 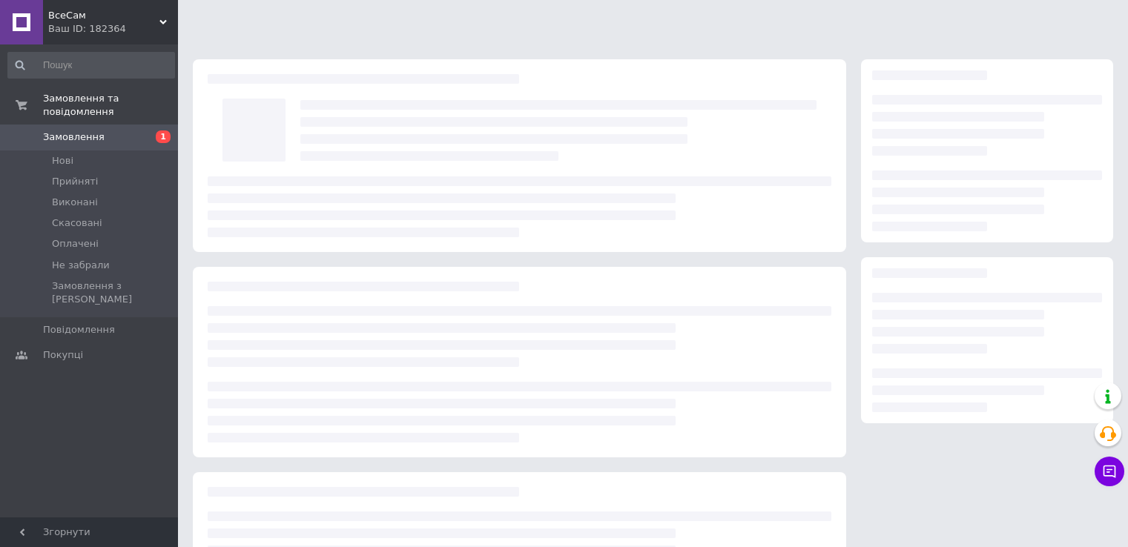 I want to click on span: Нові, so click(x=62, y=161).